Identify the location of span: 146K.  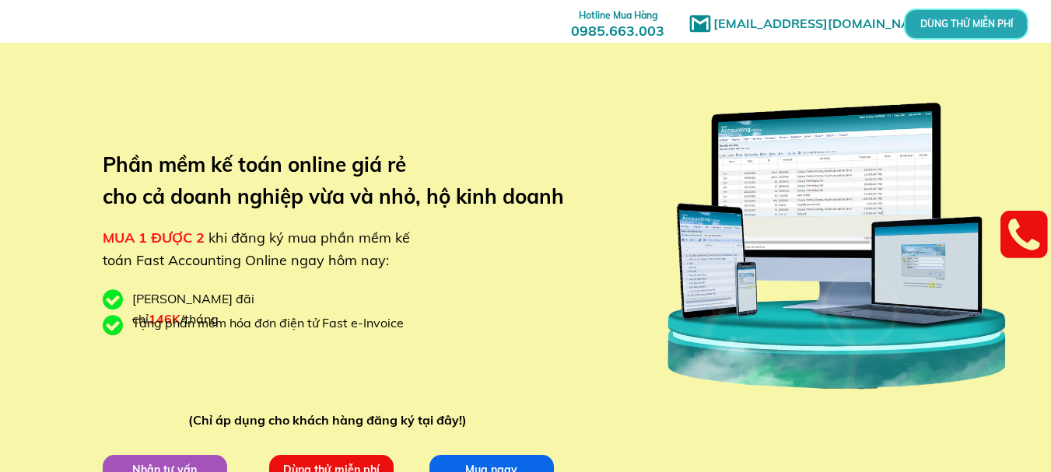
(164, 319).